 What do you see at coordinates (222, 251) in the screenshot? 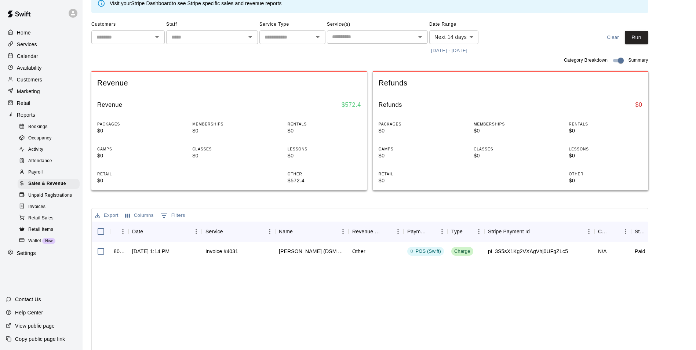
I see `div: Invoice #4031` at bounding box center [222, 251].